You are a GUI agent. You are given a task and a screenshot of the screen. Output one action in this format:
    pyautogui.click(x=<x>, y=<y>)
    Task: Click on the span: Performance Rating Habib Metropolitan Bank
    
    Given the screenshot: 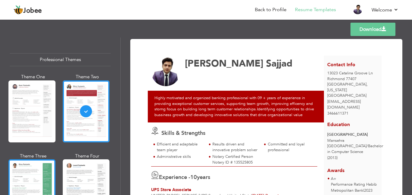 What is the action you would take?
    pyautogui.click(x=354, y=187)
    